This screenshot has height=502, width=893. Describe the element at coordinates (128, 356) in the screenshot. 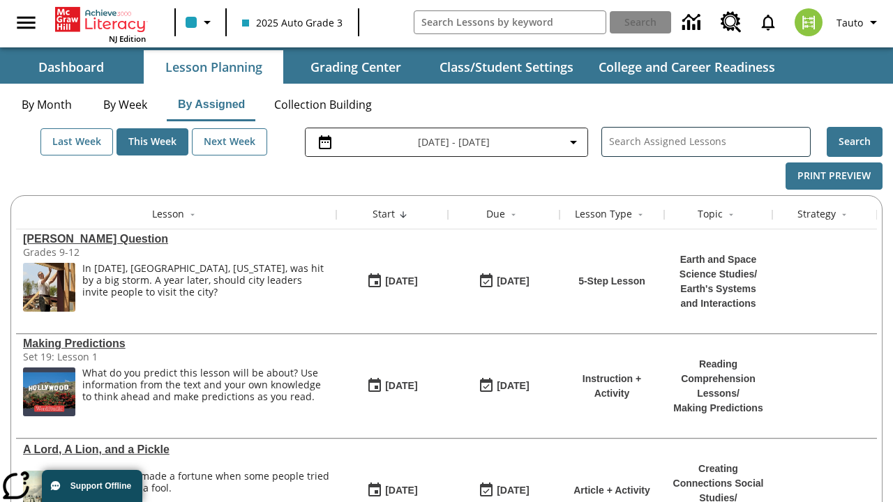

I see `div: Set 19: Lesson 1` at that location.